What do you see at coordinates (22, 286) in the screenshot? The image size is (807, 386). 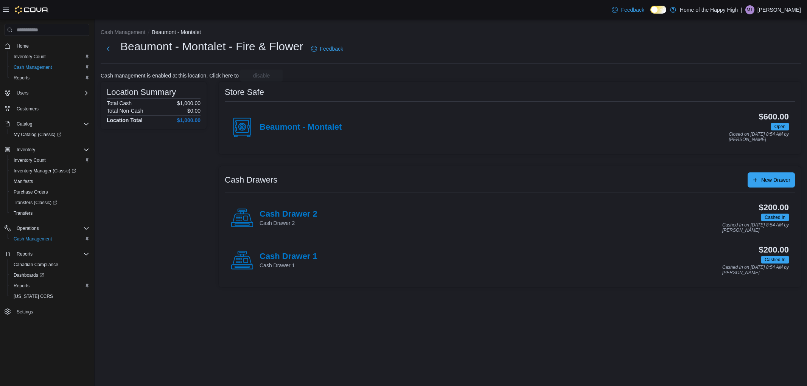 I see `a: Reports` at bounding box center [22, 286].